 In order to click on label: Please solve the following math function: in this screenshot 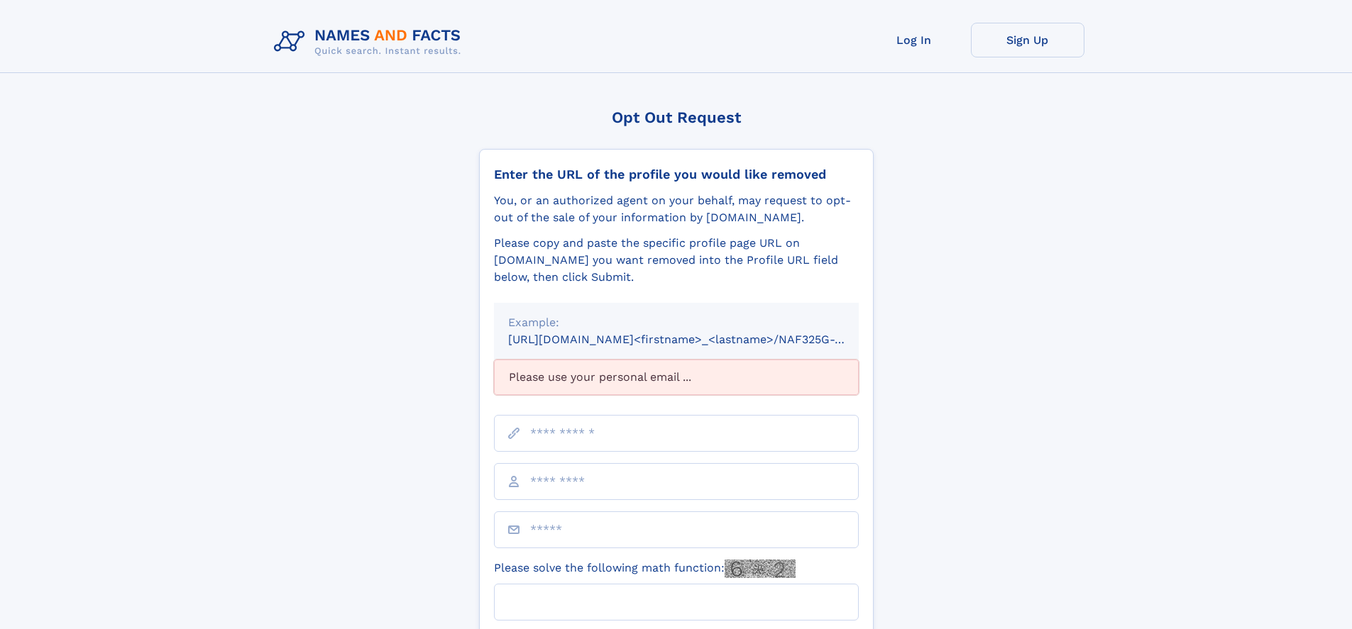, I will do `click(644, 569)`.